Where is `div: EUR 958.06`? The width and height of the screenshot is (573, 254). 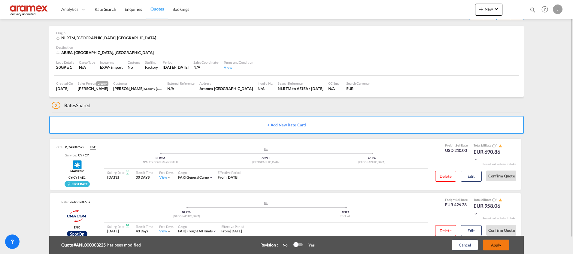 div: EUR 958.06 is located at coordinates (489, 210).